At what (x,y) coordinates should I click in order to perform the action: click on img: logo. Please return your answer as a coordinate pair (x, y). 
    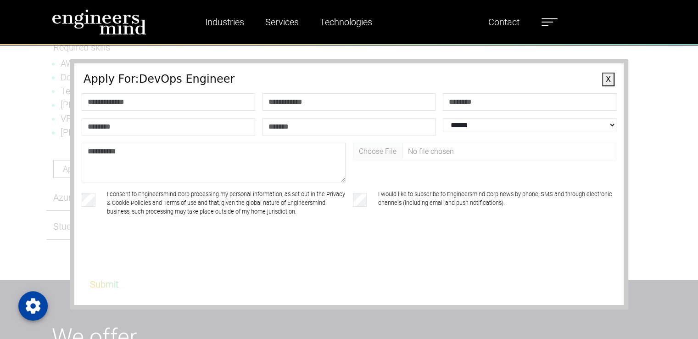
    Looking at the image, I should click on (99, 22).